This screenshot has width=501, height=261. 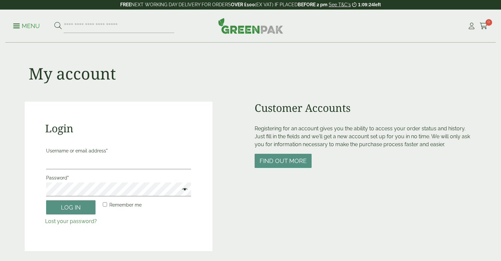 I want to click on strong: BEFORE 2 pm, so click(x=313, y=5).